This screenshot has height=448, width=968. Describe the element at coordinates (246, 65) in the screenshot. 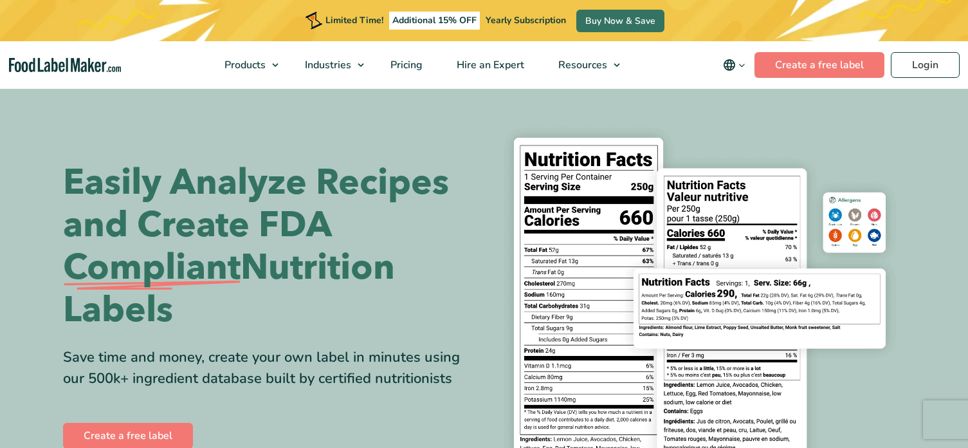

I see `a: Products` at that location.